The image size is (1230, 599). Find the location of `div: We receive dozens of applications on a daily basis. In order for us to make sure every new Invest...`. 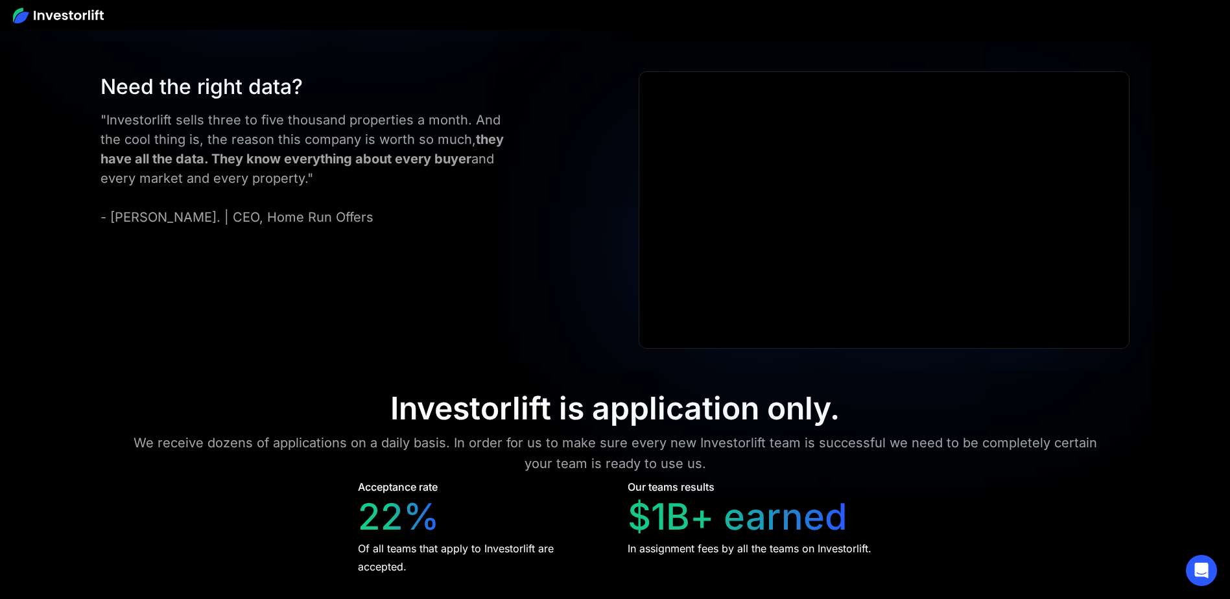

div: We receive dozens of applications on a daily basis. In order for us to make sure every new Invest... is located at coordinates (615, 453).